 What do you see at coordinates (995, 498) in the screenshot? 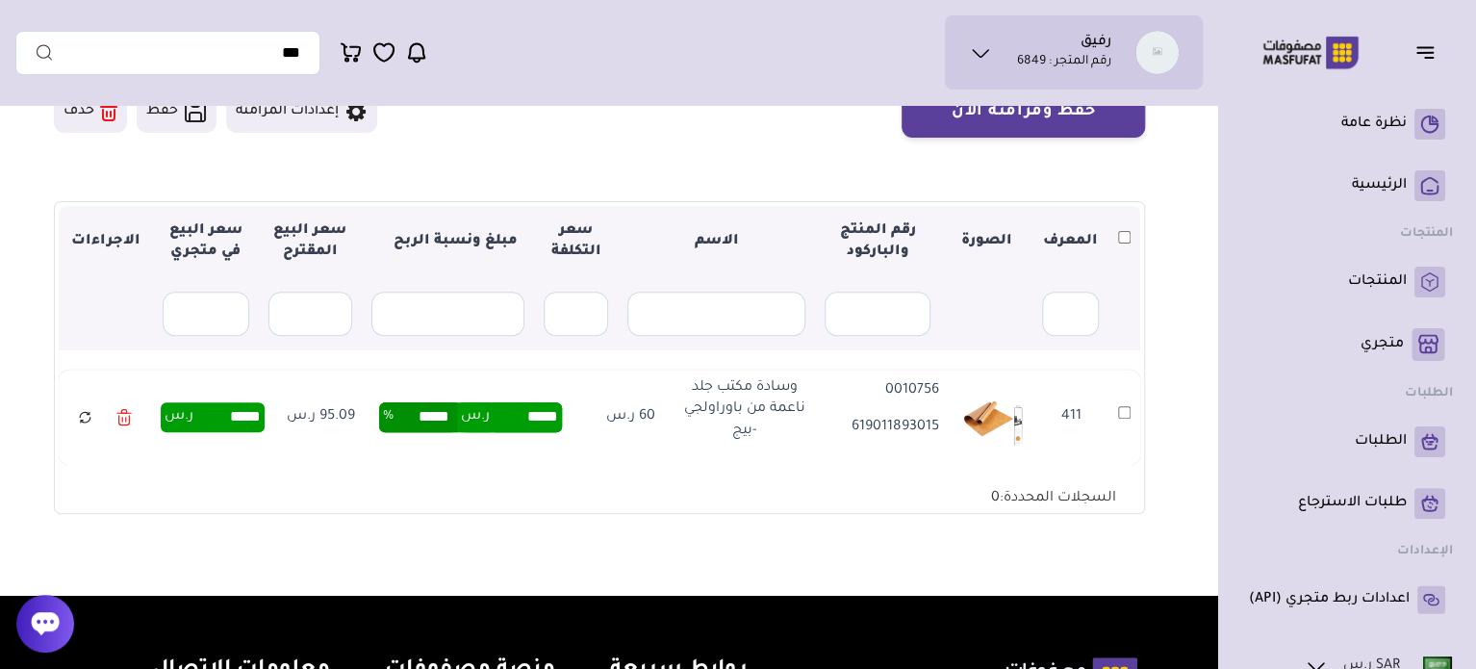
I see `span: 0` at bounding box center [995, 498].